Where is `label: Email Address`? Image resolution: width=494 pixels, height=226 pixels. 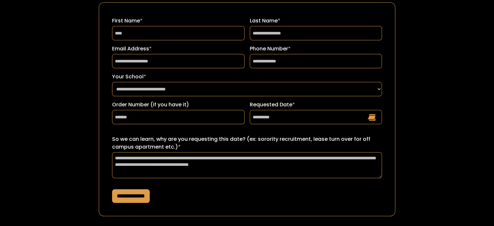
label: Email Address is located at coordinates (178, 49).